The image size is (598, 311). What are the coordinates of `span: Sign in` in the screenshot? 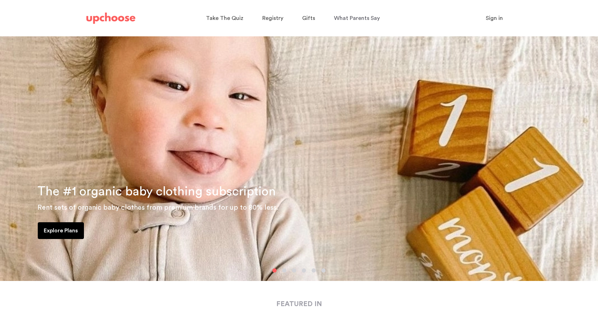 It's located at (494, 18).